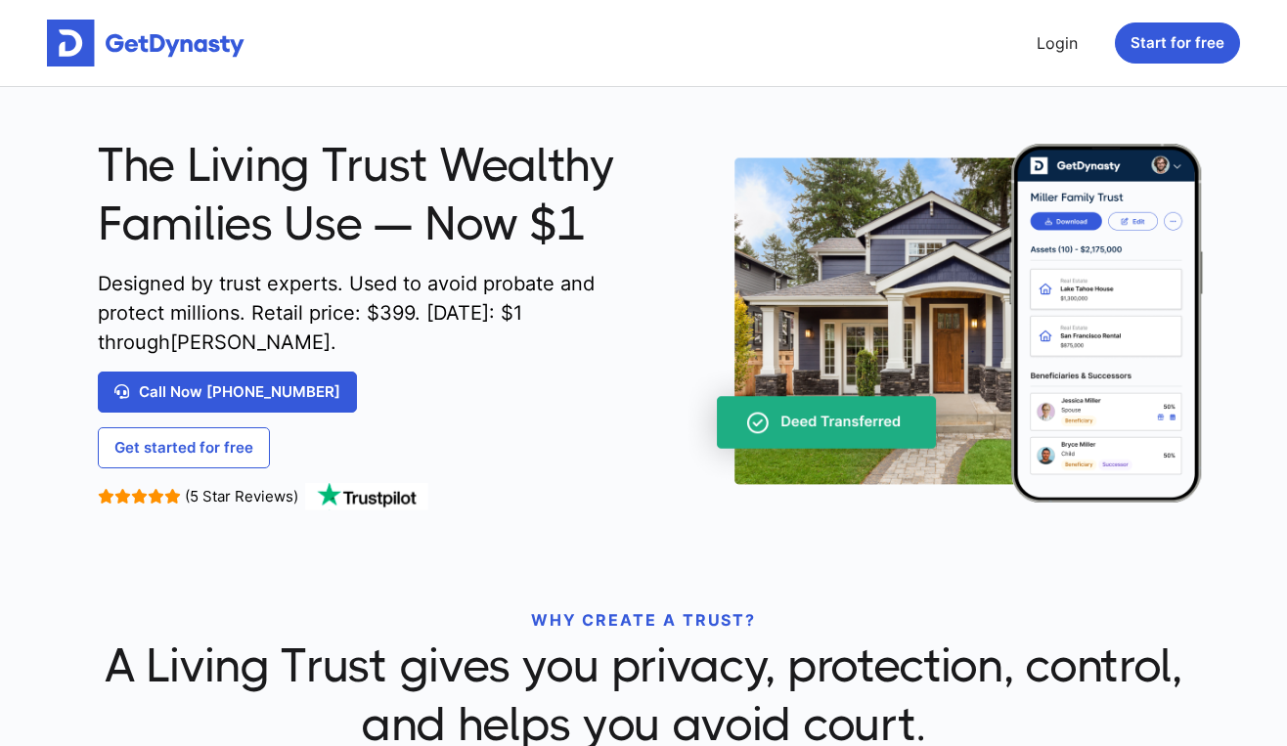 Image resolution: width=1287 pixels, height=746 pixels. What do you see at coordinates (381, 313) in the screenshot?
I see `span: Designed by trust experts. Used to avoid probate and protect millions. Retail price: $ 399 . [DAT...` at bounding box center [381, 313].